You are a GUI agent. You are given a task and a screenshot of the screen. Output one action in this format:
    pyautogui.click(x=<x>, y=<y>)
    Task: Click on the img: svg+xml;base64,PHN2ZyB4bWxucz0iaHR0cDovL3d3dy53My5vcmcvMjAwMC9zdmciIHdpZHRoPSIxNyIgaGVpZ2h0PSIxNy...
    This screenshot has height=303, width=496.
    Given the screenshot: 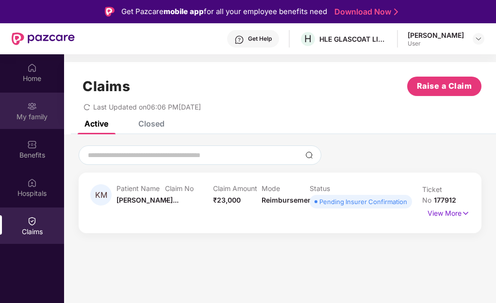 What is the action you would take?
    pyautogui.click(x=465, y=214)
    